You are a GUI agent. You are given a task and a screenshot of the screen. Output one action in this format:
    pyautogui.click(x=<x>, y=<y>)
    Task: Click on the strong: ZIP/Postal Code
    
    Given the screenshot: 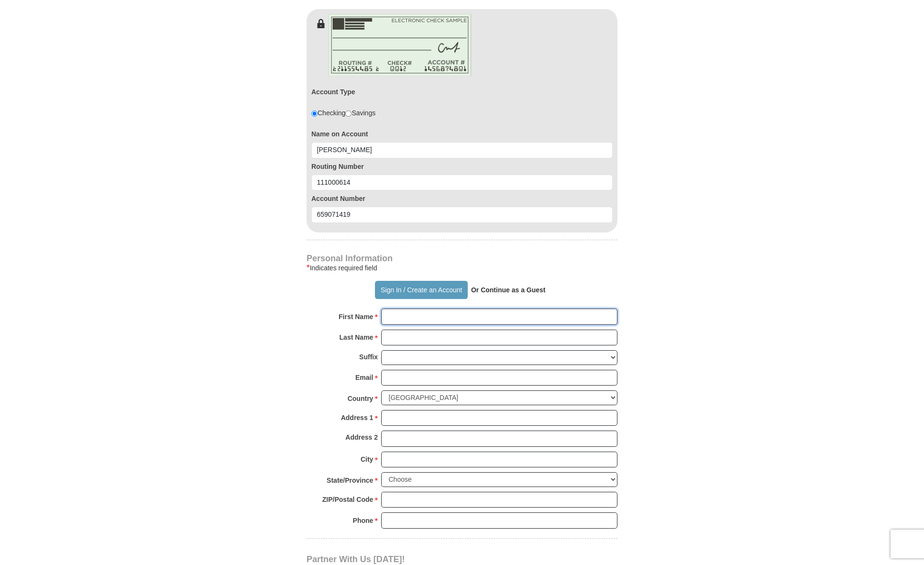 What is the action you would take?
    pyautogui.click(x=348, y=500)
    